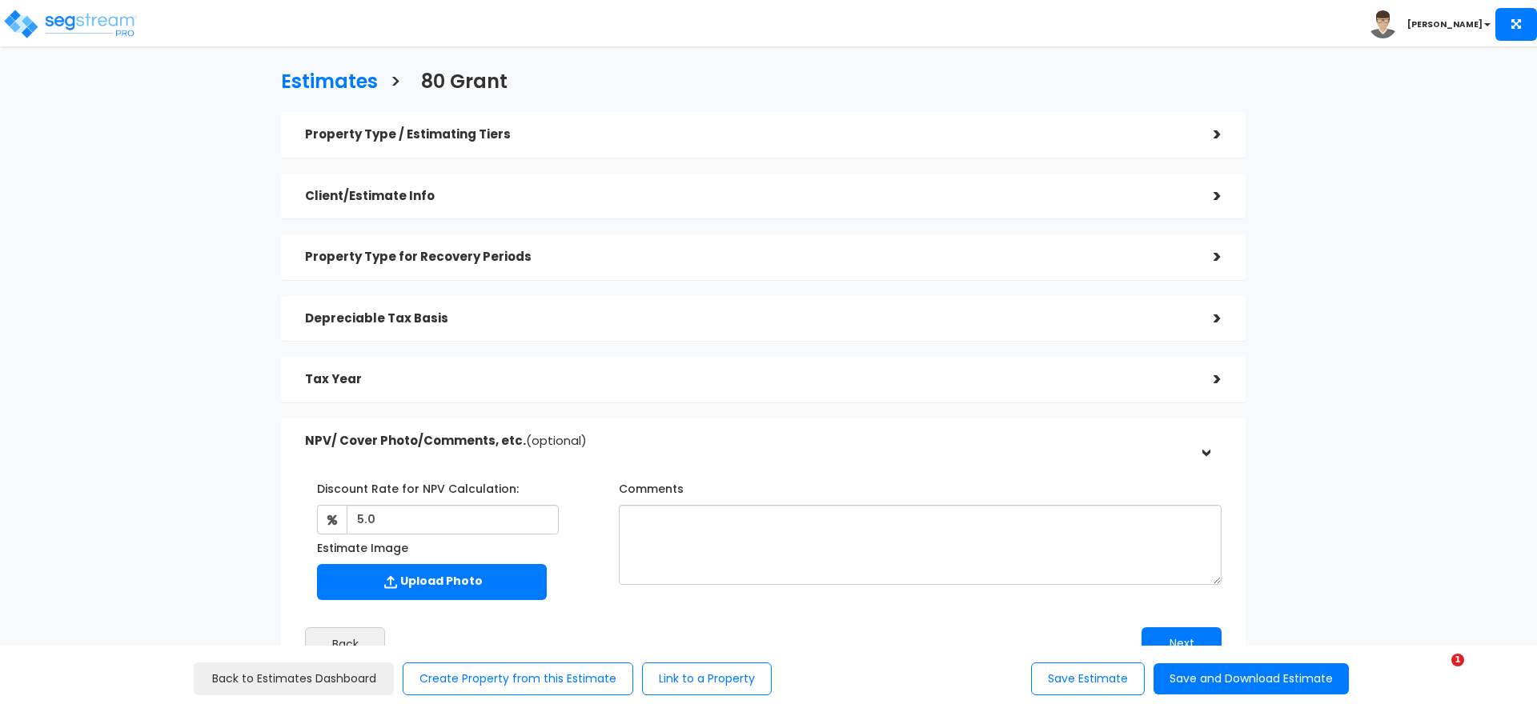  I want to click on button: Save and Download Estimate, so click(1251, 679).